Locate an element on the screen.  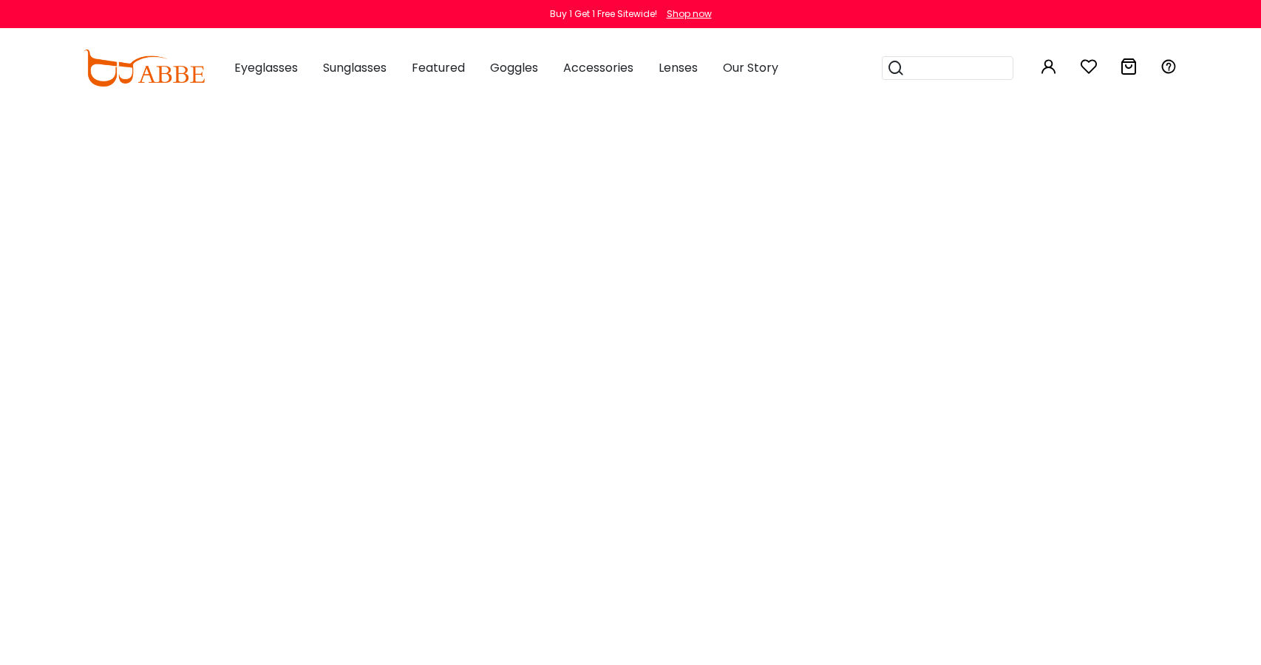
span: Eyeglasses is located at coordinates (266, 67).